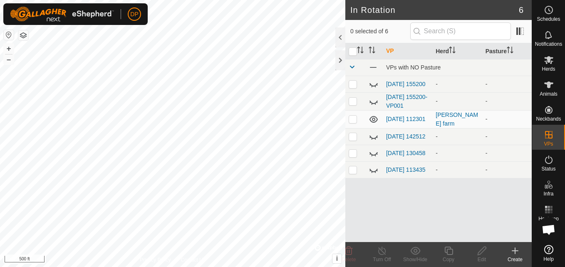 The height and width of the screenshot is (267, 565). What do you see at coordinates (155, 260) in the screenshot?
I see `a: Privacy Policy` at bounding box center [155, 260].